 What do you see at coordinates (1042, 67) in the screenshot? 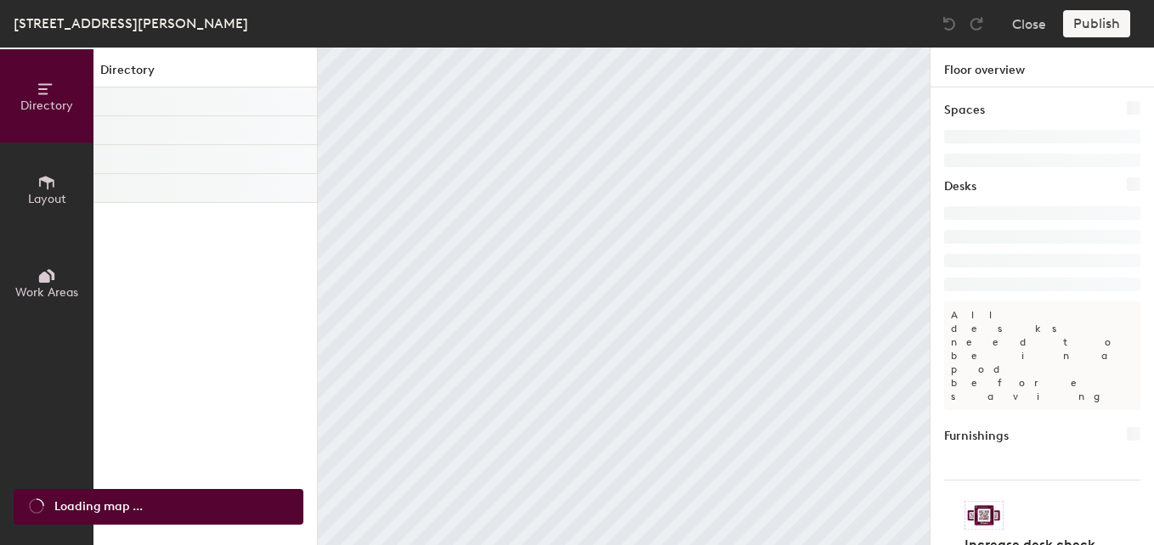
I see `h1: Floor overview` at bounding box center [1042, 67].